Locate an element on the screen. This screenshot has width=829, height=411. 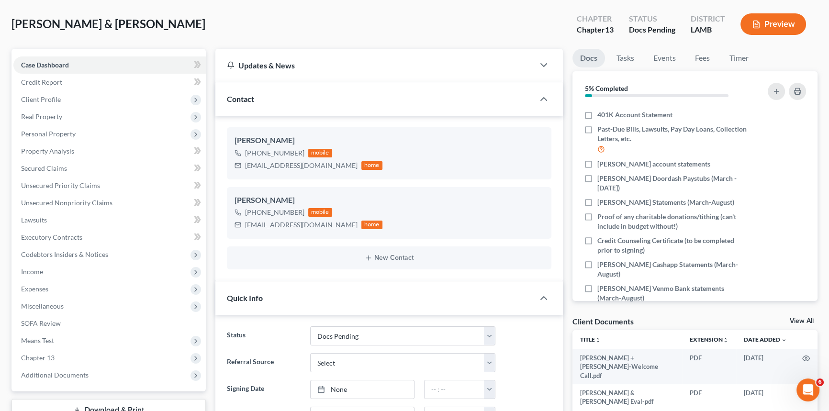
div: Updates & News is located at coordinates (375, 65).